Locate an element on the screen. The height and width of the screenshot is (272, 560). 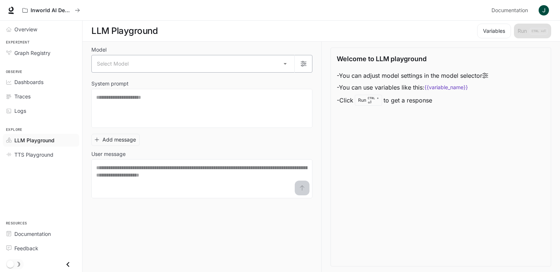
span: Feedback is located at coordinates (26, 248).